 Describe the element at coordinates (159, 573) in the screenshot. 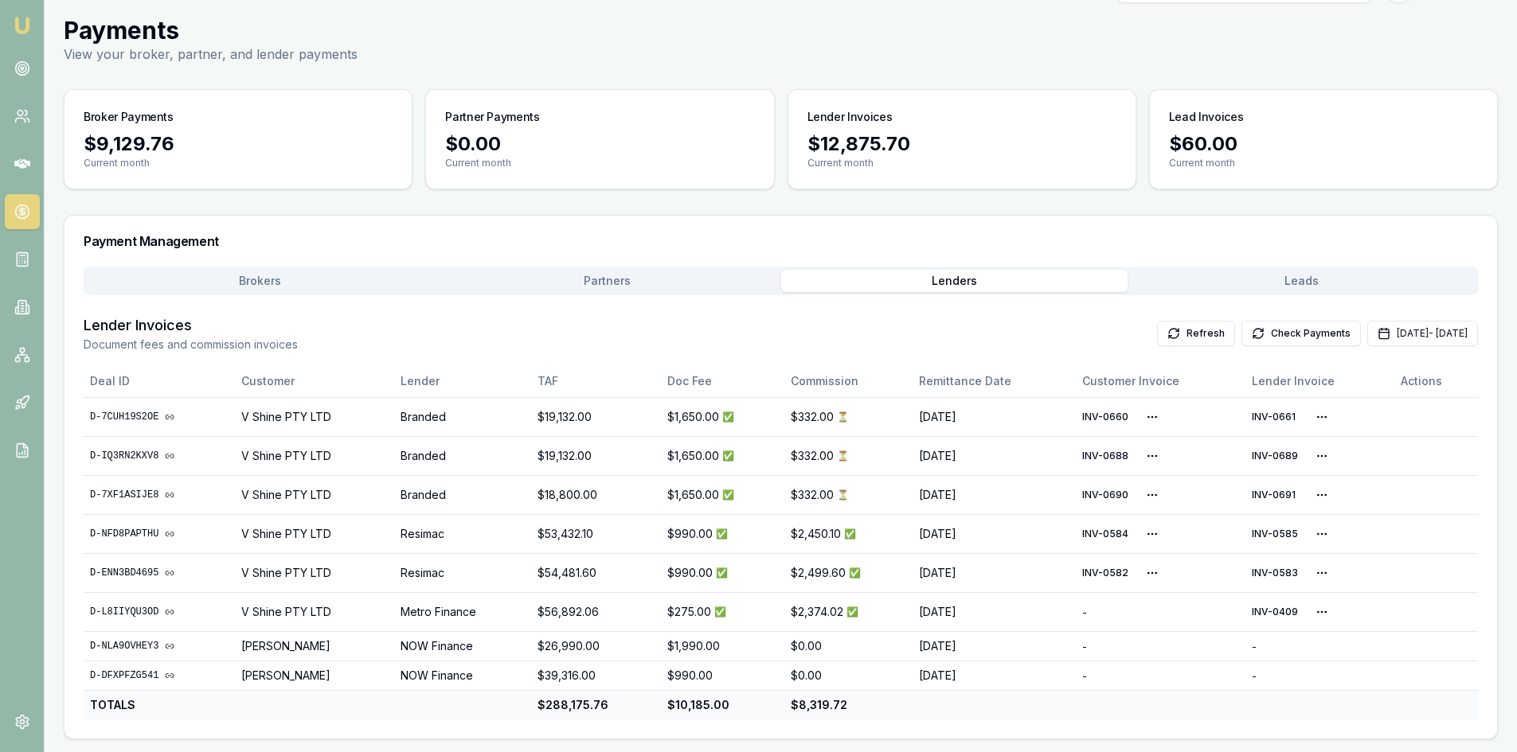

I see `a: D-ENN3BD4695` at that location.